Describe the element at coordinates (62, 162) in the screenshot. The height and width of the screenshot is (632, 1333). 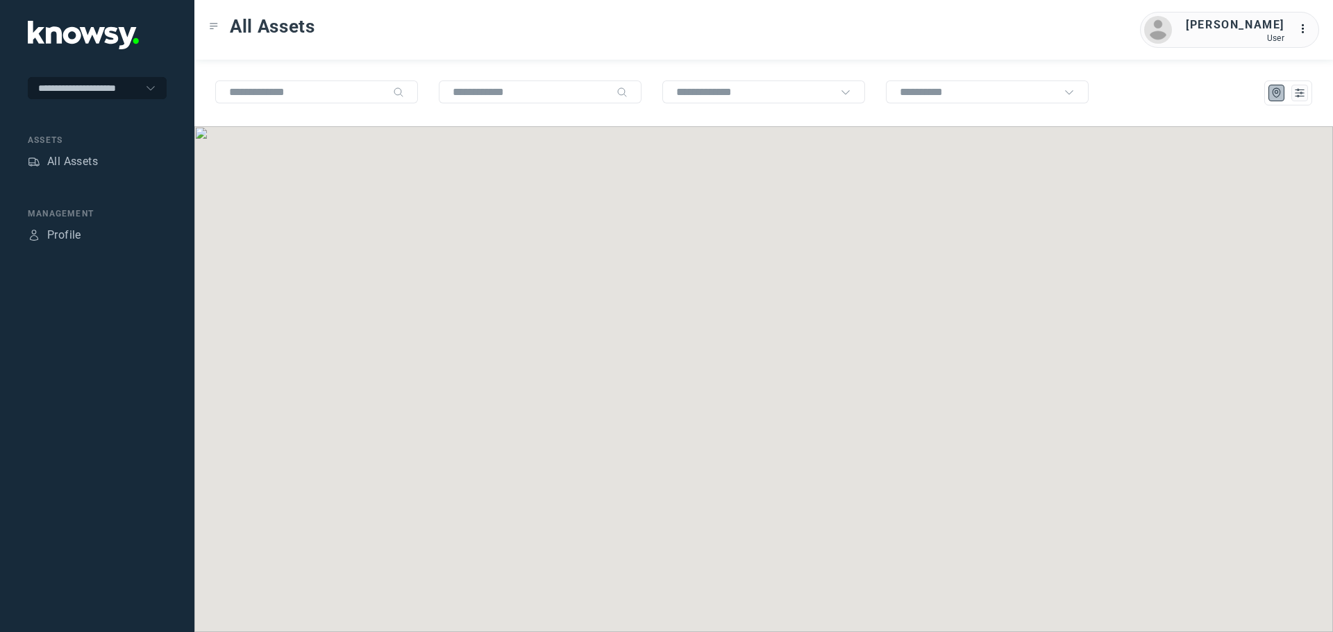
I see `a: AssetsAll Assets` at that location.